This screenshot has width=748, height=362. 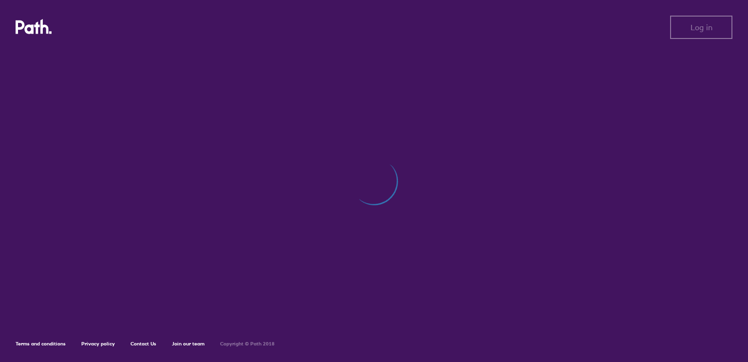 I want to click on a: Contact Us, so click(x=143, y=343).